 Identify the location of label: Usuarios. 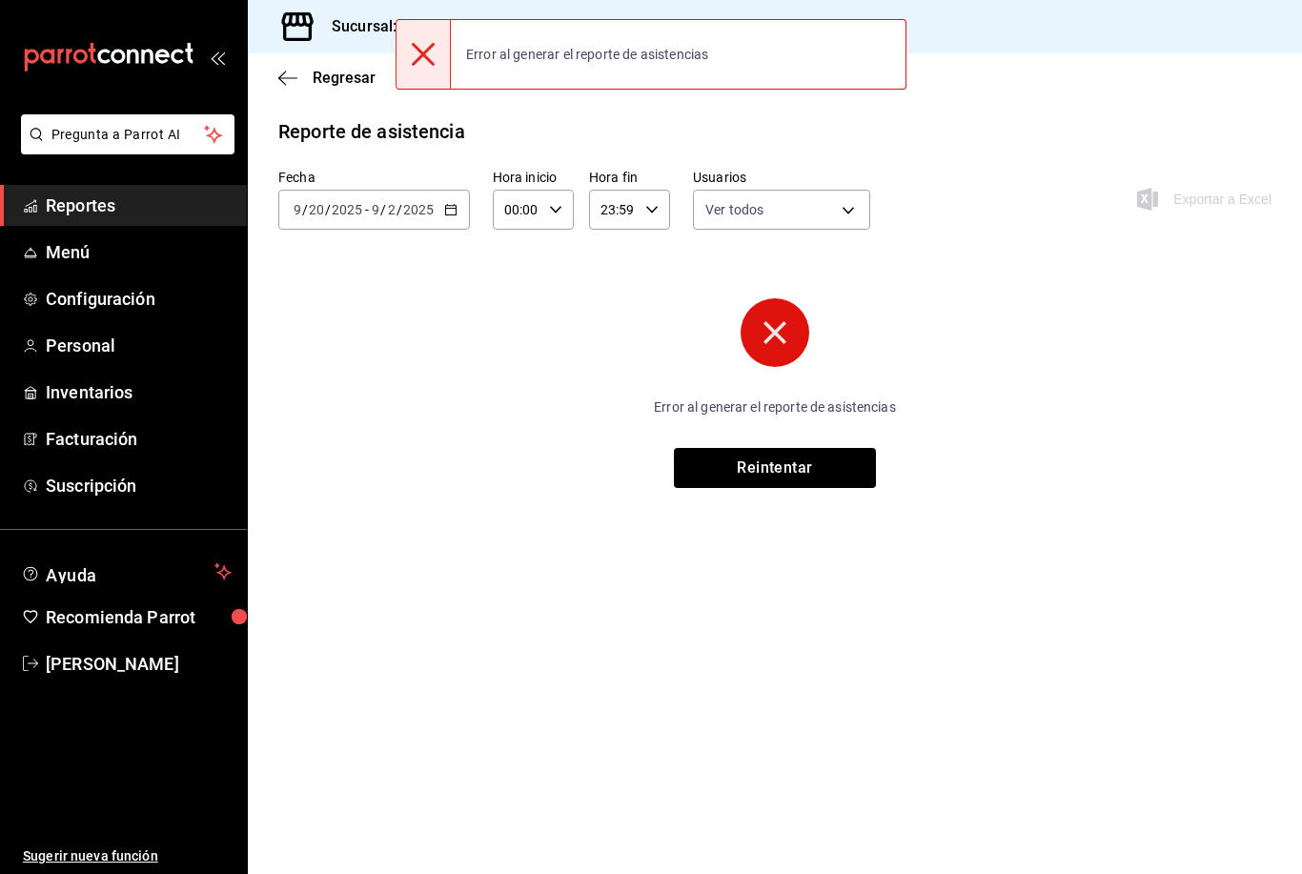
(781, 177).